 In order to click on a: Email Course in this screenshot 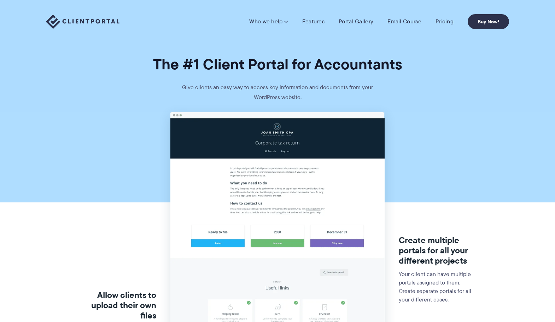, I will do `click(404, 22)`.